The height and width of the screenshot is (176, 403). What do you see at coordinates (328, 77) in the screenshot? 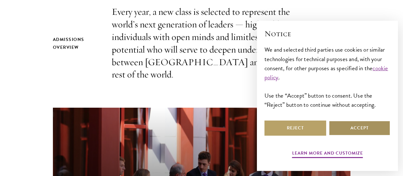
I see `div: We and selected third parties use cookies or similar technologies for technical purposes and, wit...` at bounding box center [328, 77].